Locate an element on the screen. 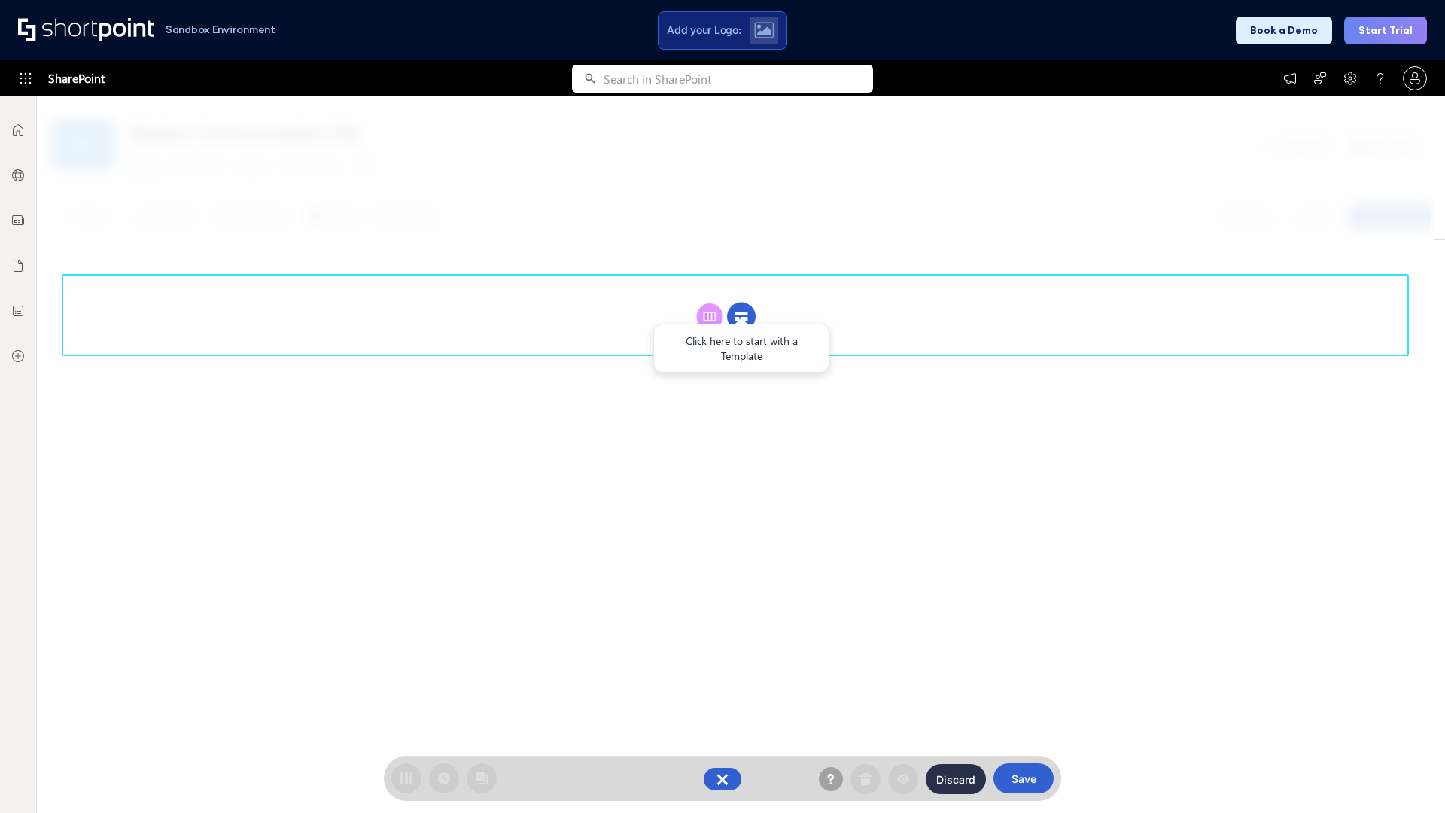 Image resolution: width=1445 pixels, height=813 pixels. button: Save is located at coordinates (1023, 778).